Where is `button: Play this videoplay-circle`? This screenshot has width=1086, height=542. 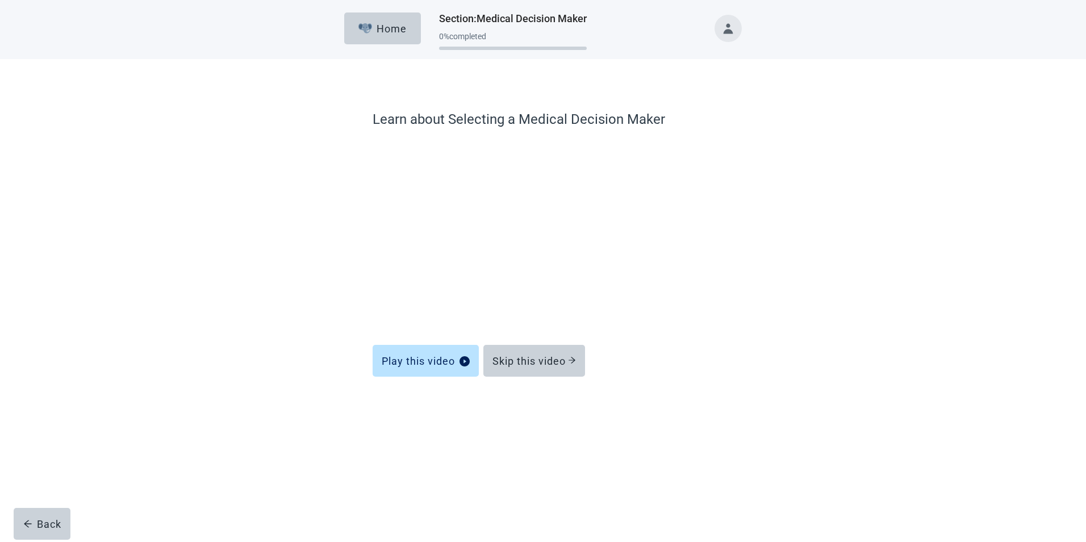
button: Play this videoplay-circle is located at coordinates (425, 361).